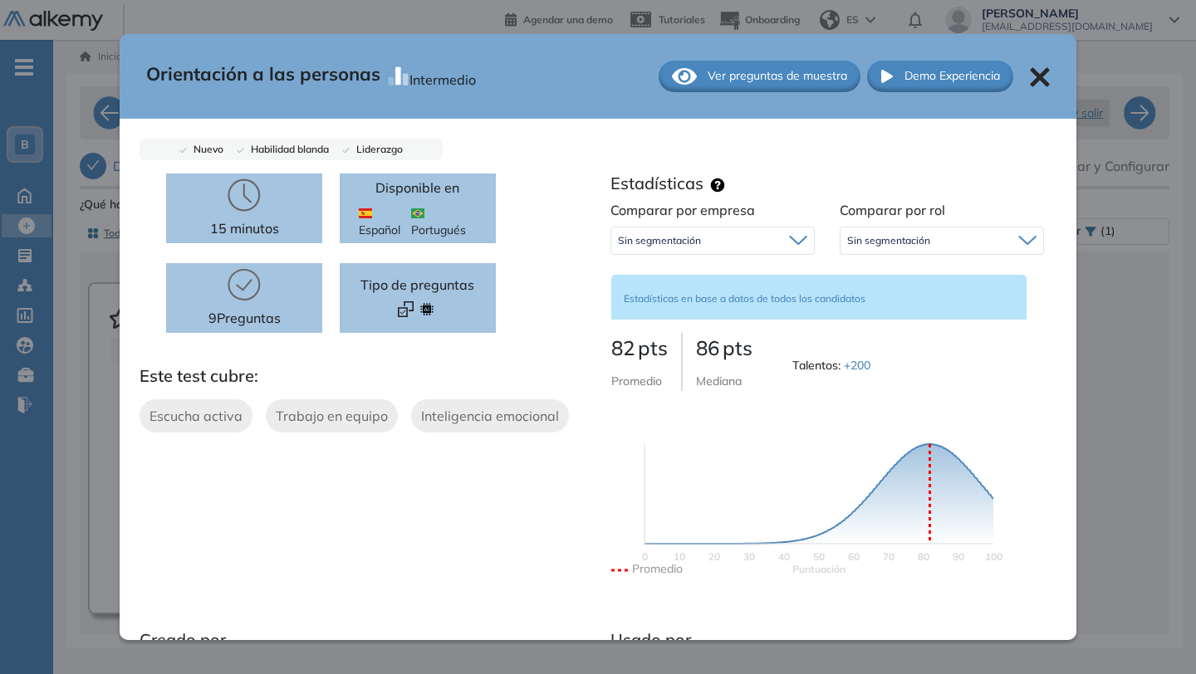  I want to click on p: Disponible en, so click(417, 188).